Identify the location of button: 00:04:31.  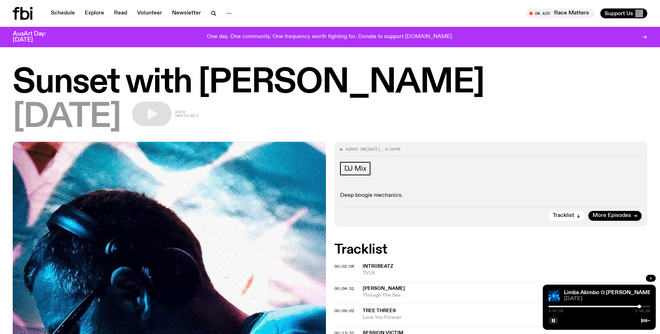
(344, 289).